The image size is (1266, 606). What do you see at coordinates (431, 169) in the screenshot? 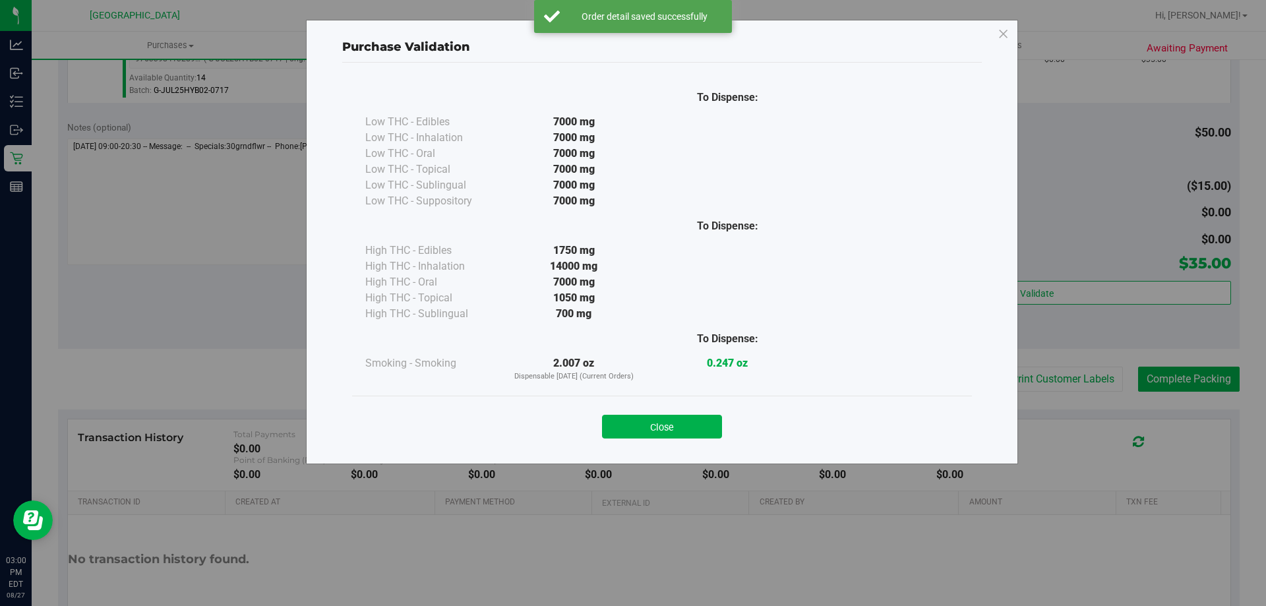
I see `div: Low THC - Topical` at bounding box center [431, 169].